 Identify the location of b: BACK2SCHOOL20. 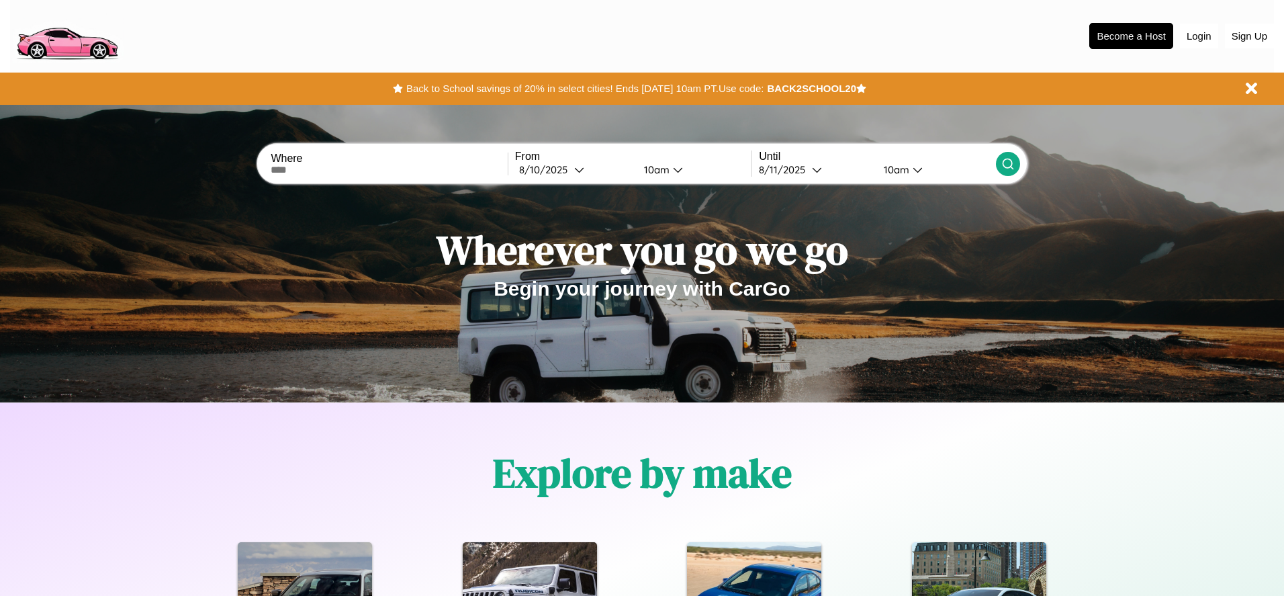
(811, 88).